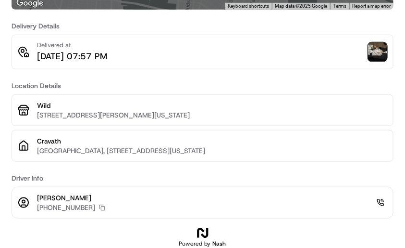 The height and width of the screenshot is (248, 405). What do you see at coordinates (202, 86) in the screenshot?
I see `h3: Location Details` at bounding box center [202, 86].